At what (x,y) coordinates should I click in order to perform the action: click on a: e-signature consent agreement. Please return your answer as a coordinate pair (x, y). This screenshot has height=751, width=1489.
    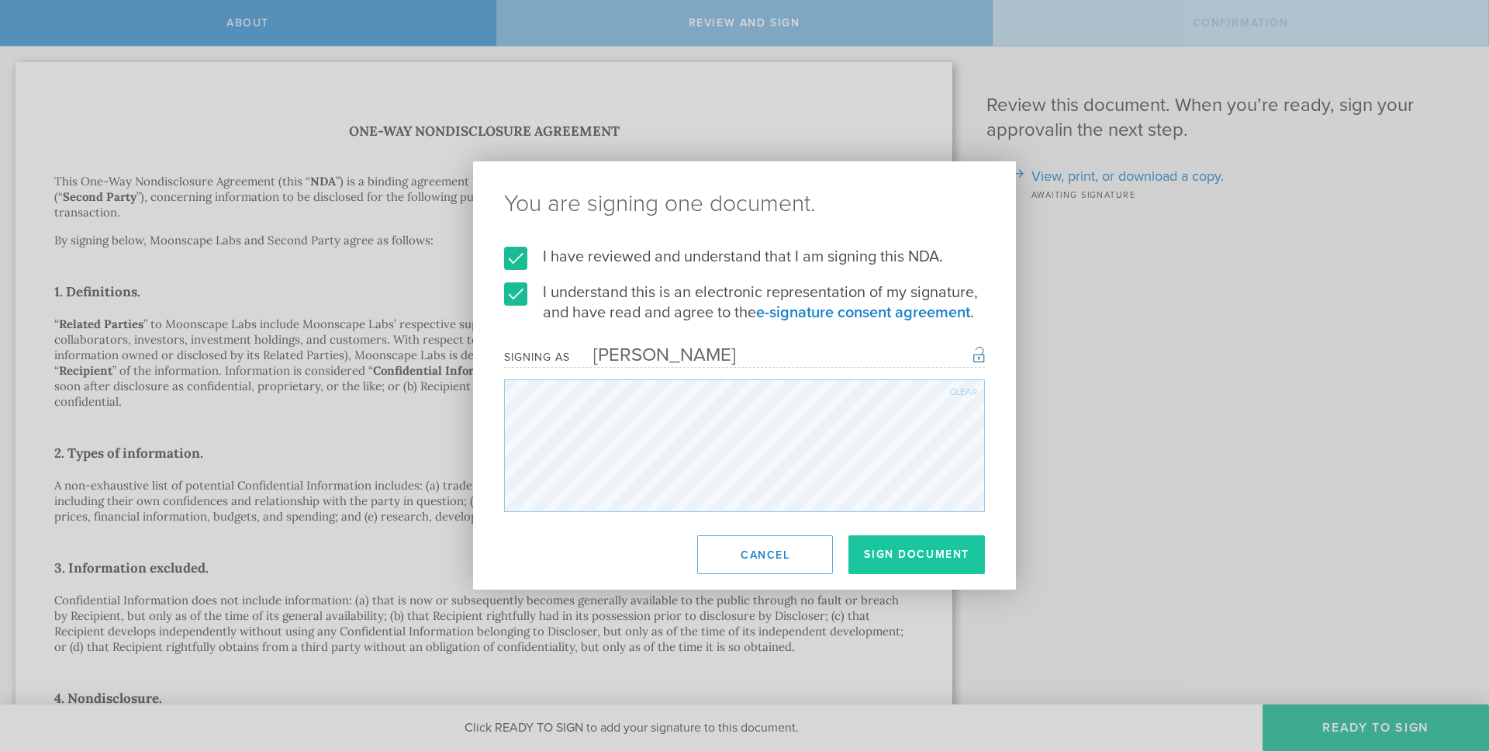
    Looking at the image, I should click on (863, 312).